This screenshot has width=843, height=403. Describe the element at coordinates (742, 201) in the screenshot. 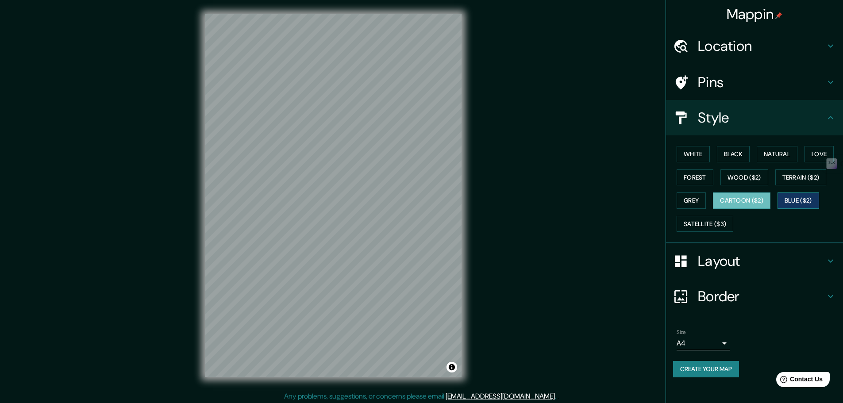

I see `button: Cartoon ($2)` at that location.